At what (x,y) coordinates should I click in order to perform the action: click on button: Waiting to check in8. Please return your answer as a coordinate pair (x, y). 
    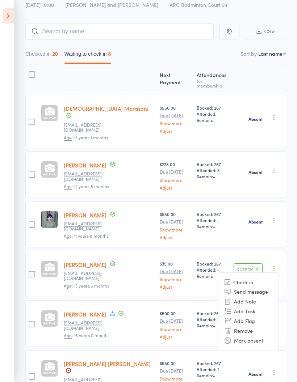
    Looking at the image, I should click on (88, 56).